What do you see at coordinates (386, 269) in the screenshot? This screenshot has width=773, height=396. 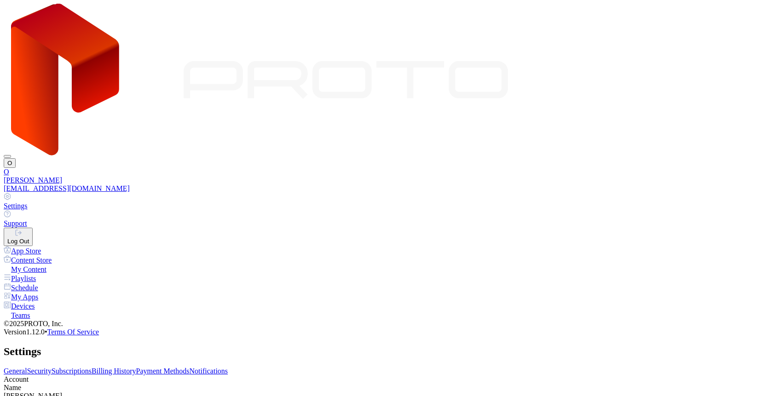 I see `div: My Content` at bounding box center [386, 269].